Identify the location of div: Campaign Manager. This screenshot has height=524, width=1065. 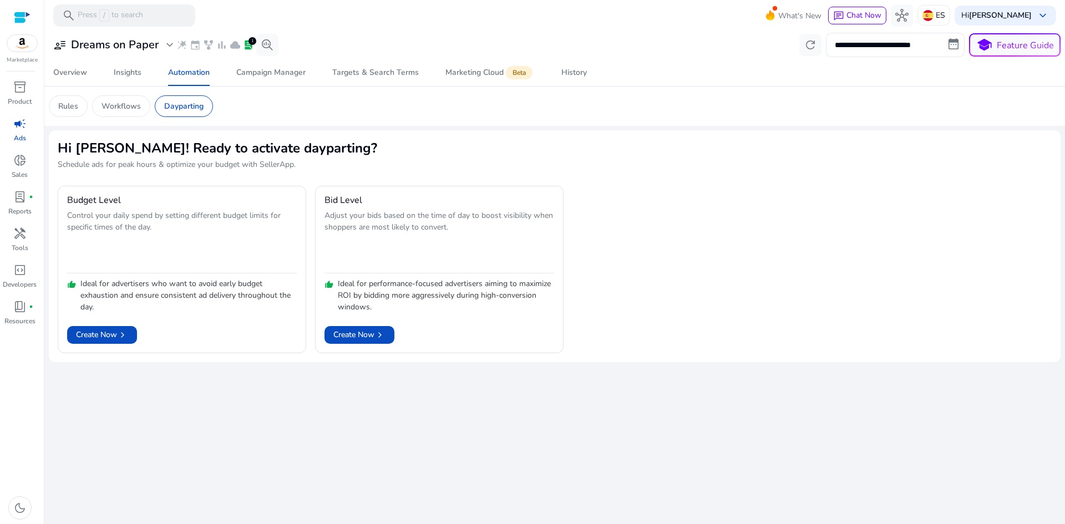
(271, 73).